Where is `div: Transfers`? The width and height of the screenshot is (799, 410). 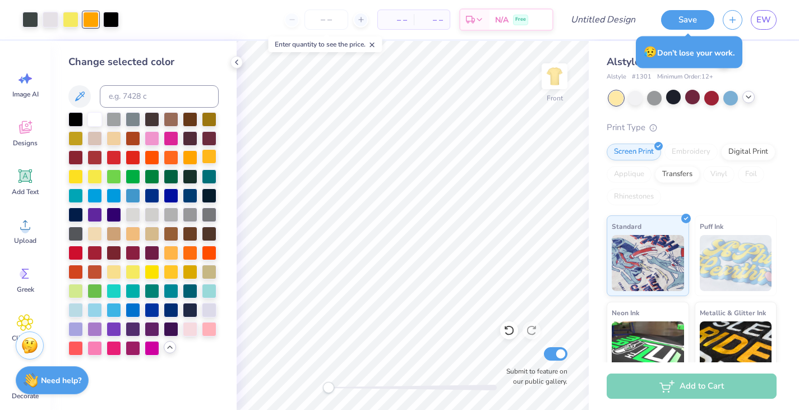
div: Transfers is located at coordinates (677, 174).